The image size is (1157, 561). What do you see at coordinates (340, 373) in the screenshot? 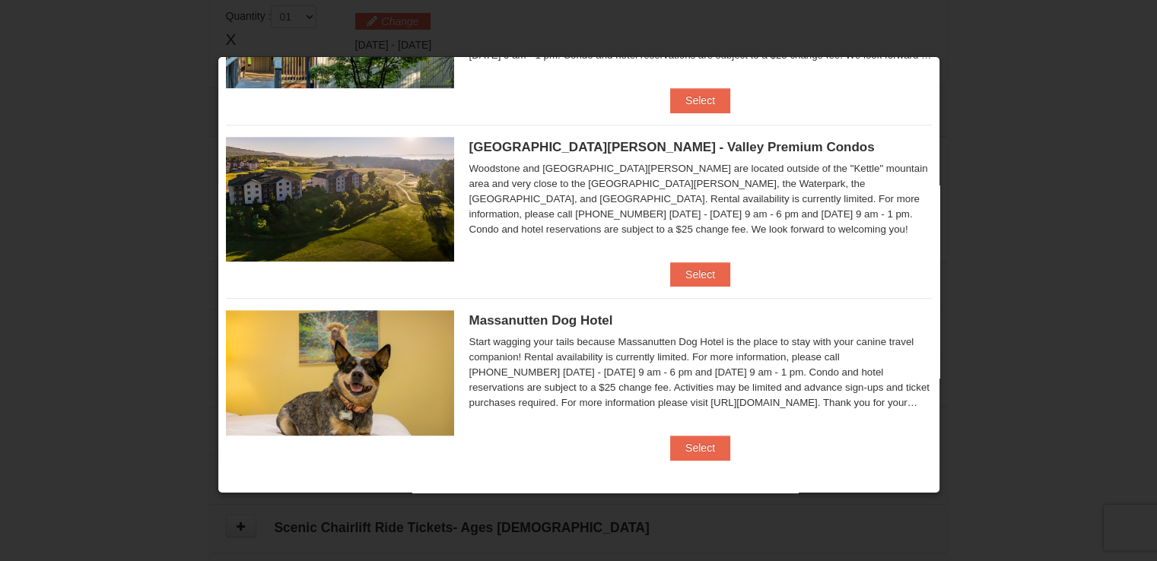
I see `img: 27428181-5-81c892a3.jpg` at bounding box center [340, 373].